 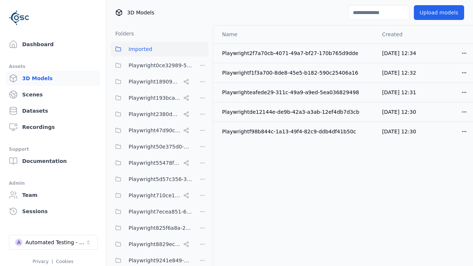 What do you see at coordinates (296, 73) in the screenshot?
I see `div: Playwrightf1f3a700-8de8-45e5-b182-590c25406a16` at bounding box center [296, 73].